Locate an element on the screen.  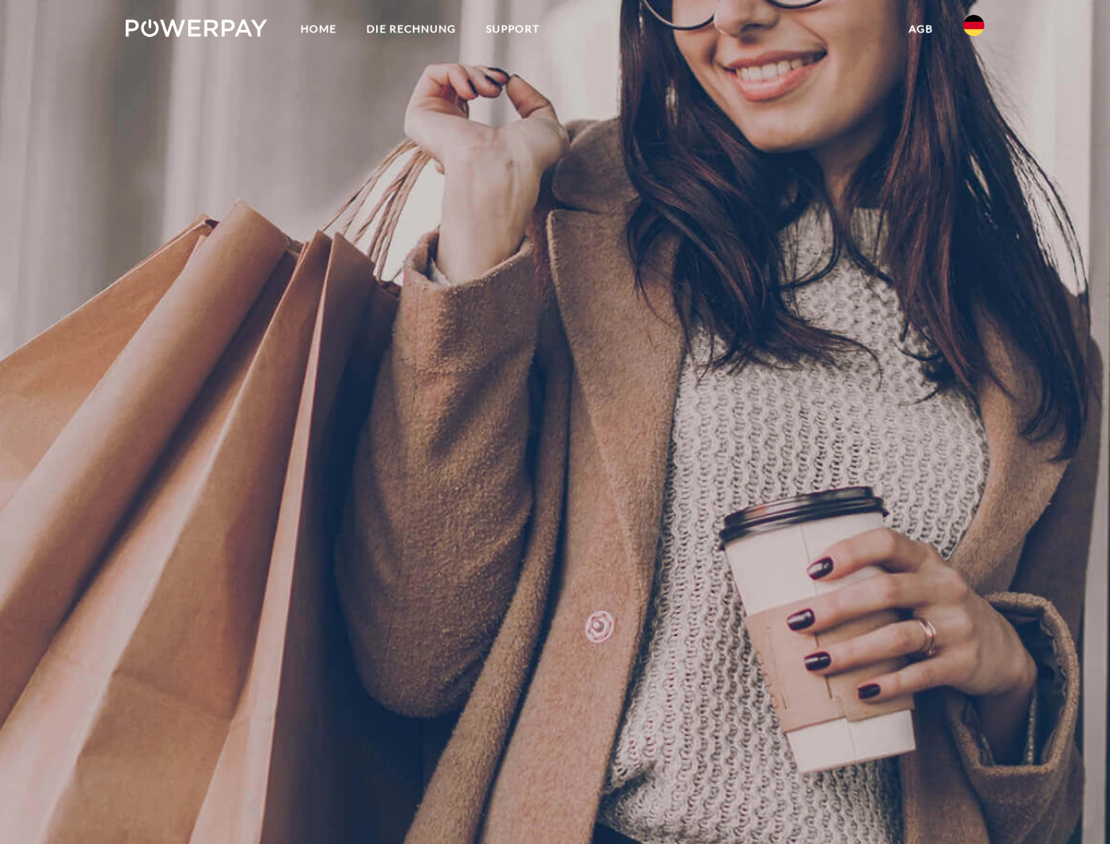
a: SUPPORT is located at coordinates (512, 29).